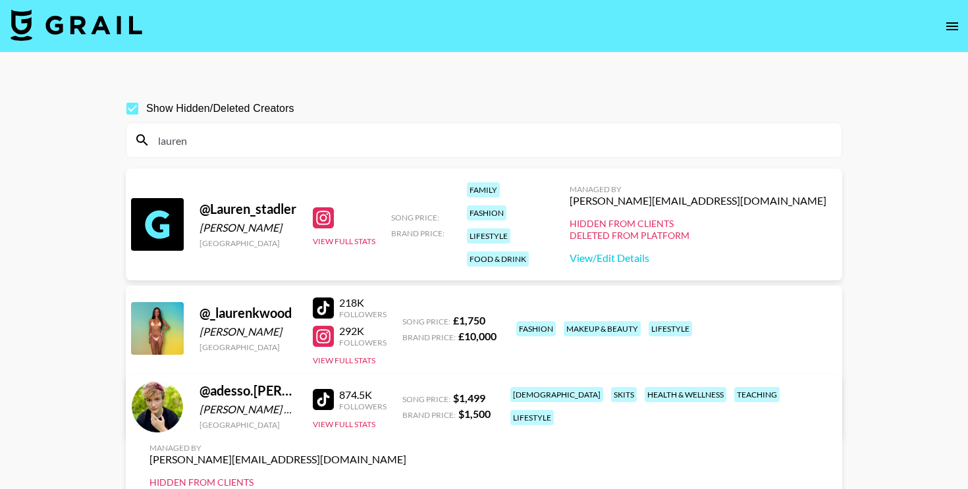 This screenshot has width=968, height=489. What do you see at coordinates (469, 398) in the screenshot?
I see `strong: $ 1,499` at bounding box center [469, 398].